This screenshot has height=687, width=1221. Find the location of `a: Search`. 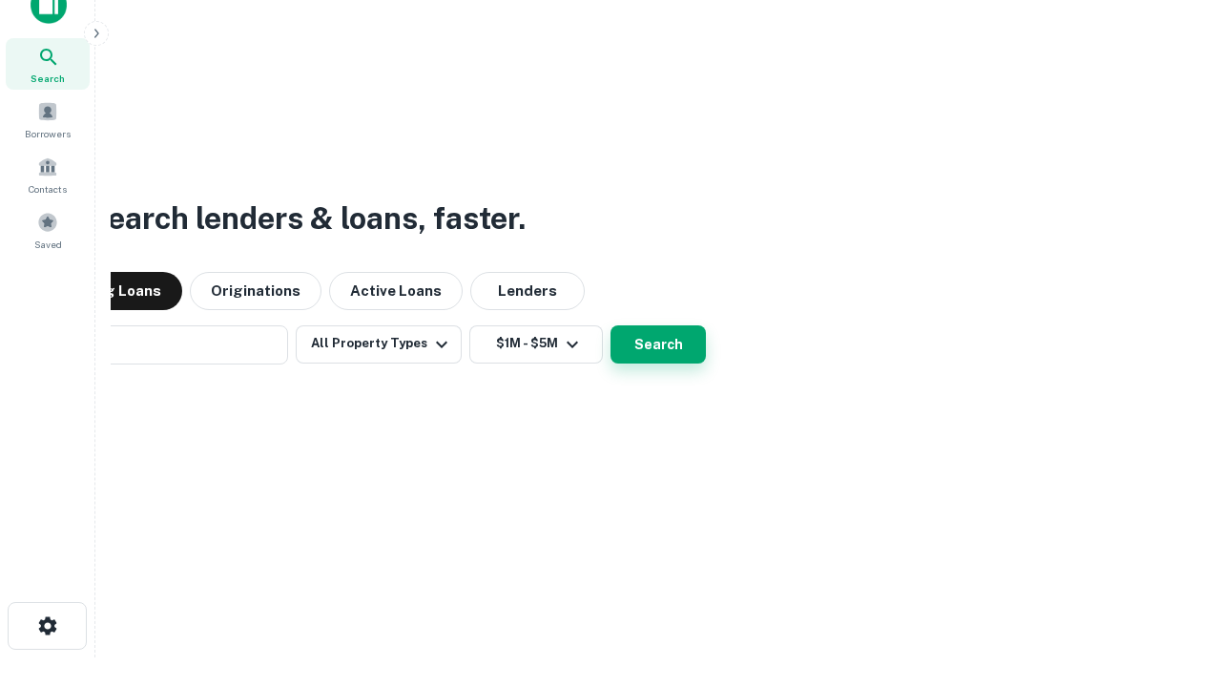

a: Search is located at coordinates (48, 64).